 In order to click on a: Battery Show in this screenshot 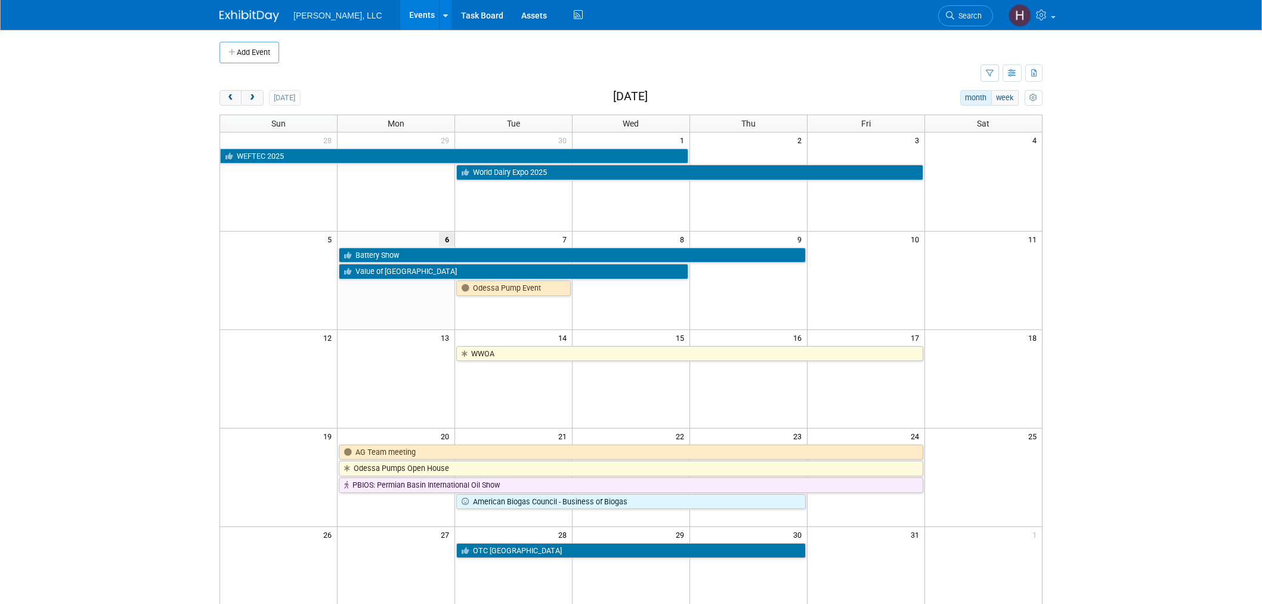, I will do `click(572, 255)`.